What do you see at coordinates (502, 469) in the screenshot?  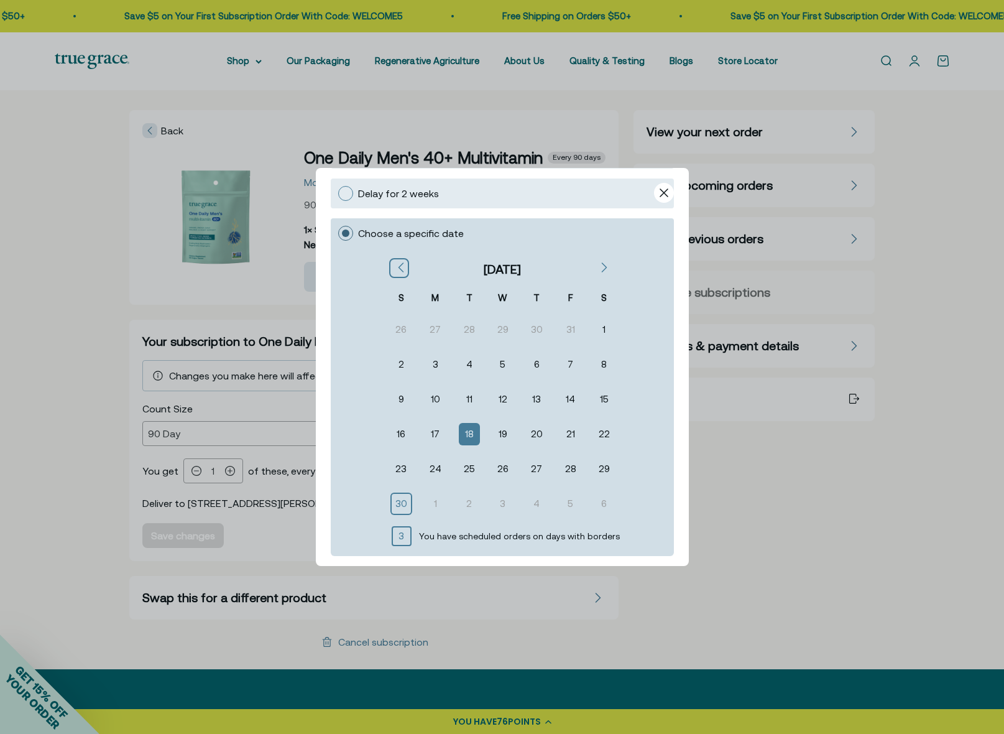 I see `div: Wednesday, November 26, 2025` at bounding box center [502, 469].